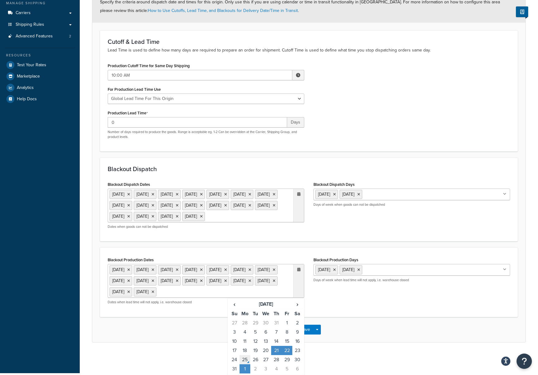 This screenshot has width=538, height=375. Describe the element at coordinates (309, 50) in the screenshot. I see `p: Lead Time is used to define how many days are required to prepare an order for shipment. Cutoff T...` at that location.